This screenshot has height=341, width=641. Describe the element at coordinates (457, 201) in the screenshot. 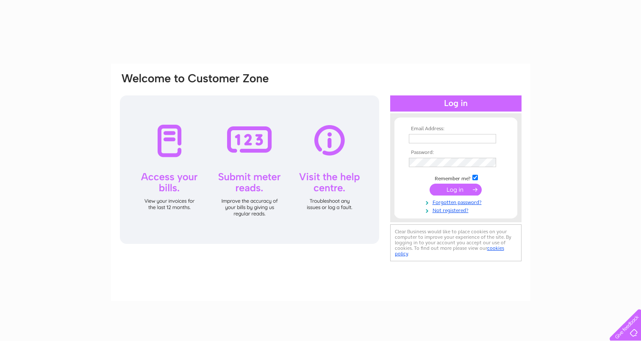

I see `a: Forgotten password?` at that location.